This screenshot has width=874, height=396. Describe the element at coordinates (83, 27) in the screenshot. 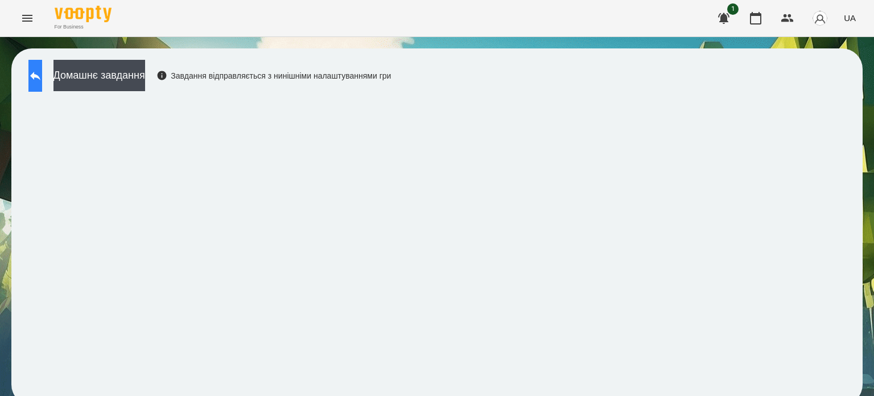

I see `span: For Business` at that location.